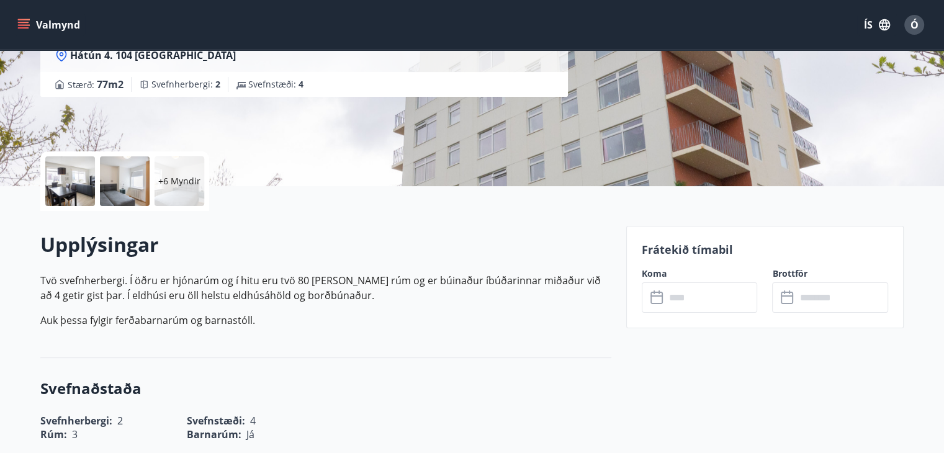 This screenshot has width=944, height=453. Describe the element at coordinates (765, 249) in the screenshot. I see `p: Frátekið tímabil` at that location.